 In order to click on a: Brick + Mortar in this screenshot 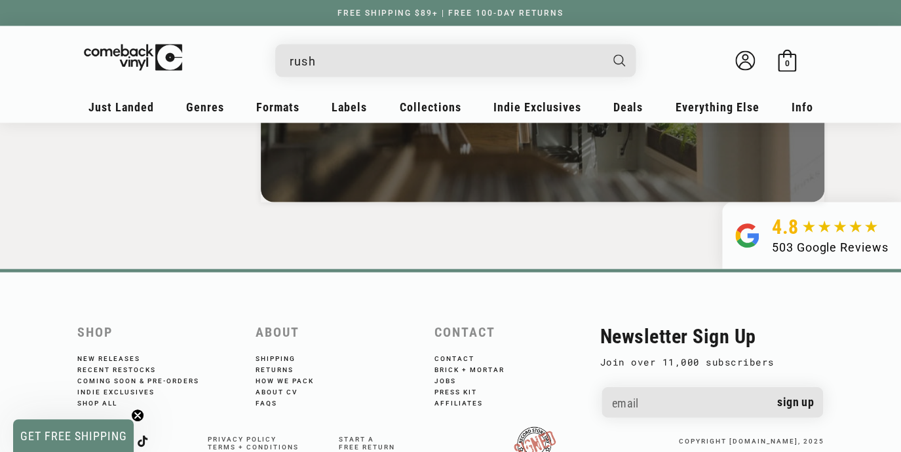, I will do `click(479, 368)`.